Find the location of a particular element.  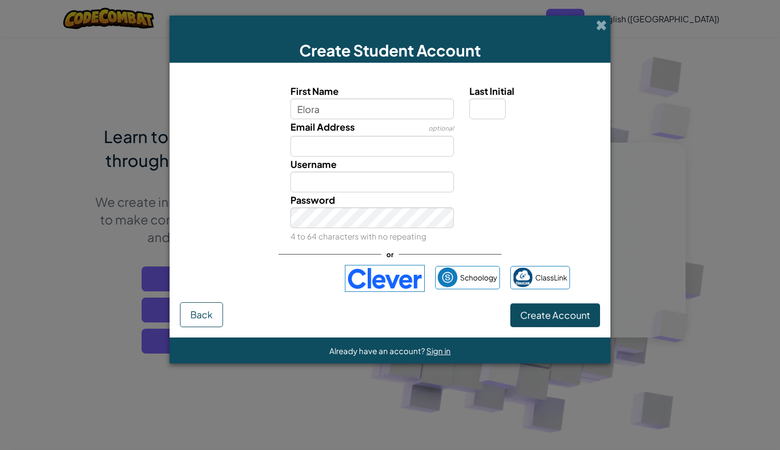

span: ClassLink is located at coordinates (551, 278).